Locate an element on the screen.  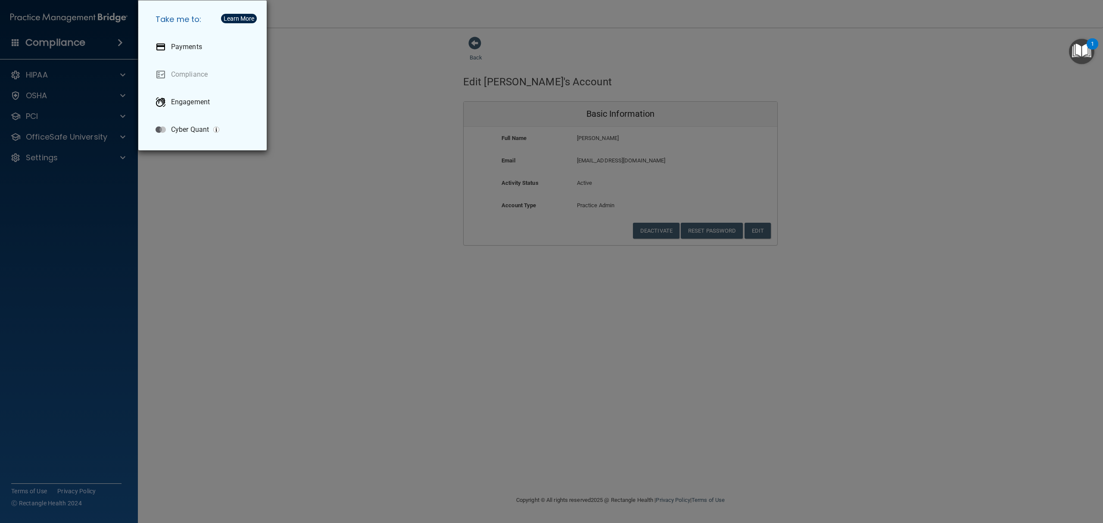
p: Engagement is located at coordinates (190, 102).